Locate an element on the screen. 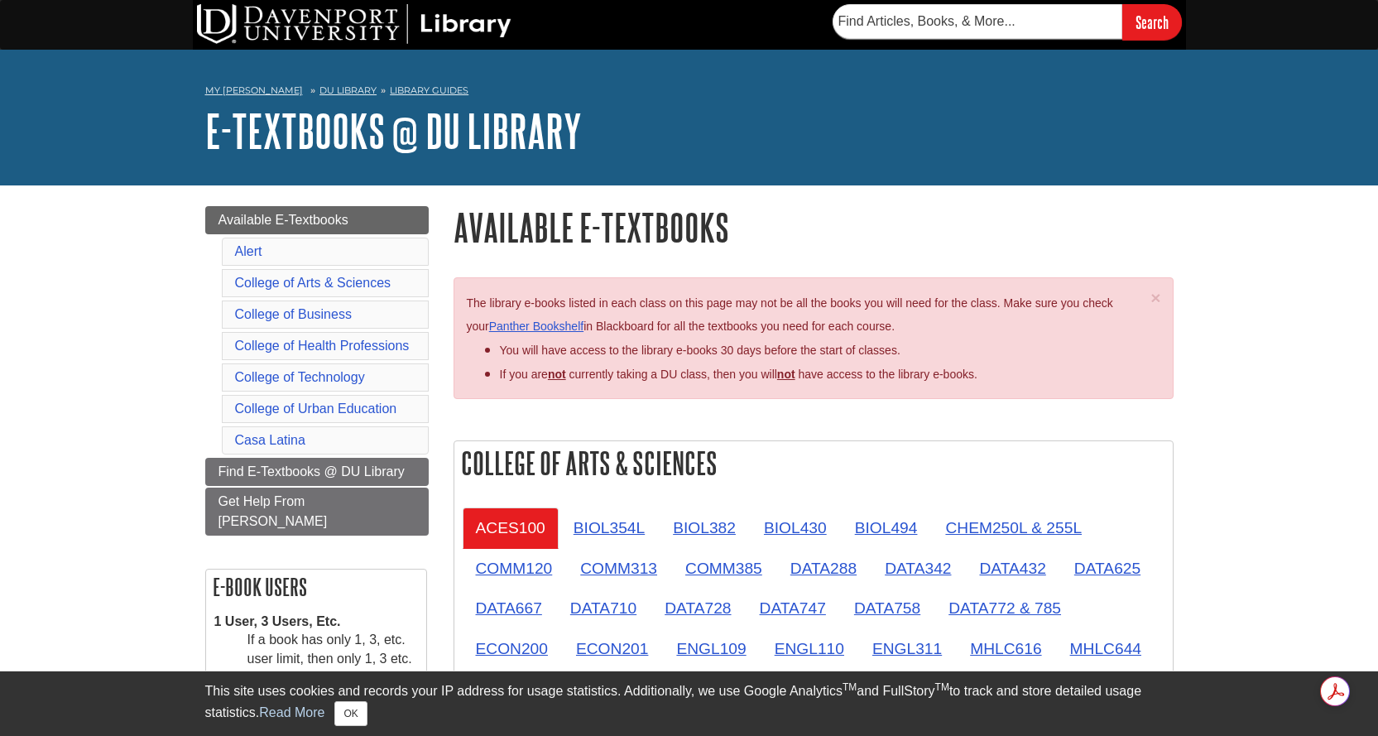 The image size is (1378, 736). a: Casa Latina is located at coordinates (270, 439).